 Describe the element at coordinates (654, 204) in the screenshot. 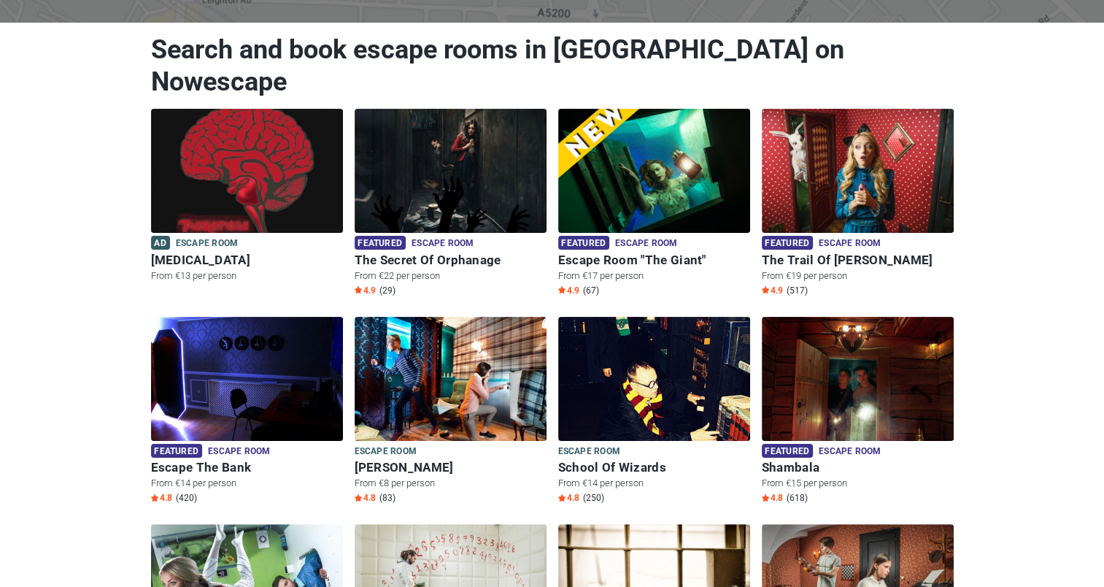

I see `a: Escape Room "The Giant" Featured Escape room Escape Room "The Giant" From €17 per person Star4.9 ...` at that location.